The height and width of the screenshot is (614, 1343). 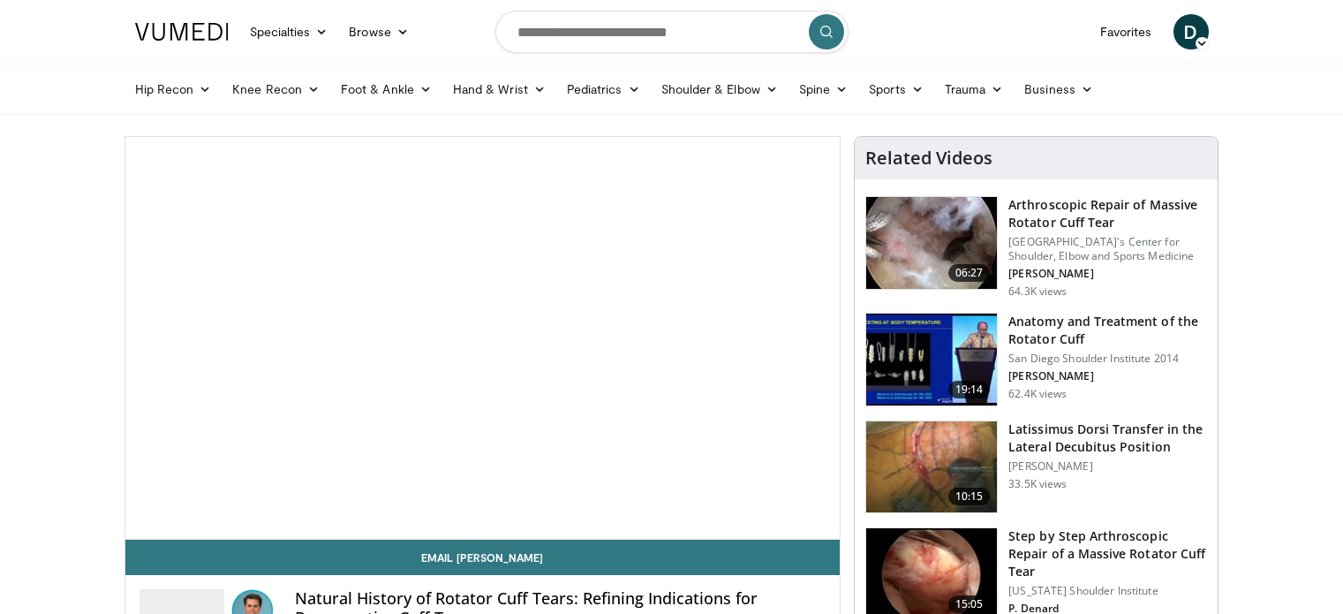 What do you see at coordinates (173, 89) in the screenshot?
I see `a: Hip Recon` at bounding box center [173, 89].